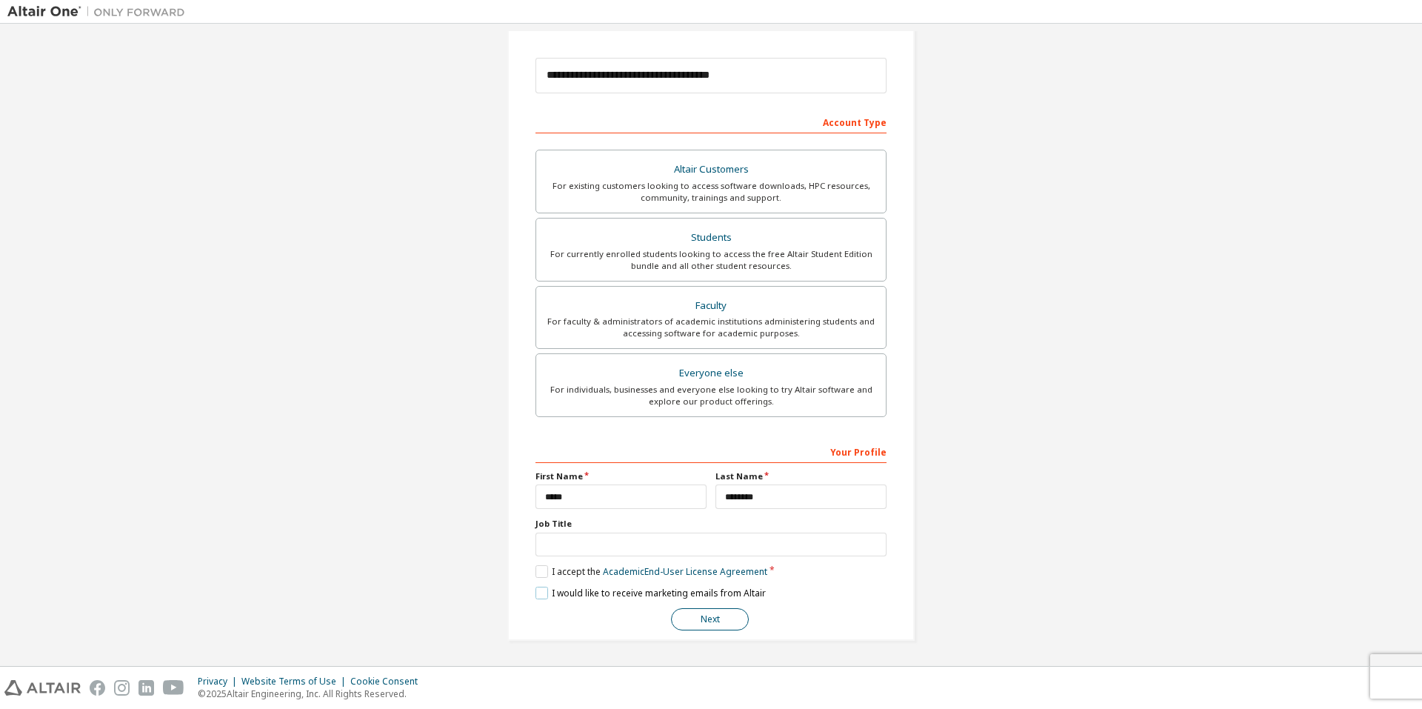 This screenshot has width=1422, height=709. Describe the element at coordinates (388, 681) in the screenshot. I see `div: Cookie Consent` at that location.